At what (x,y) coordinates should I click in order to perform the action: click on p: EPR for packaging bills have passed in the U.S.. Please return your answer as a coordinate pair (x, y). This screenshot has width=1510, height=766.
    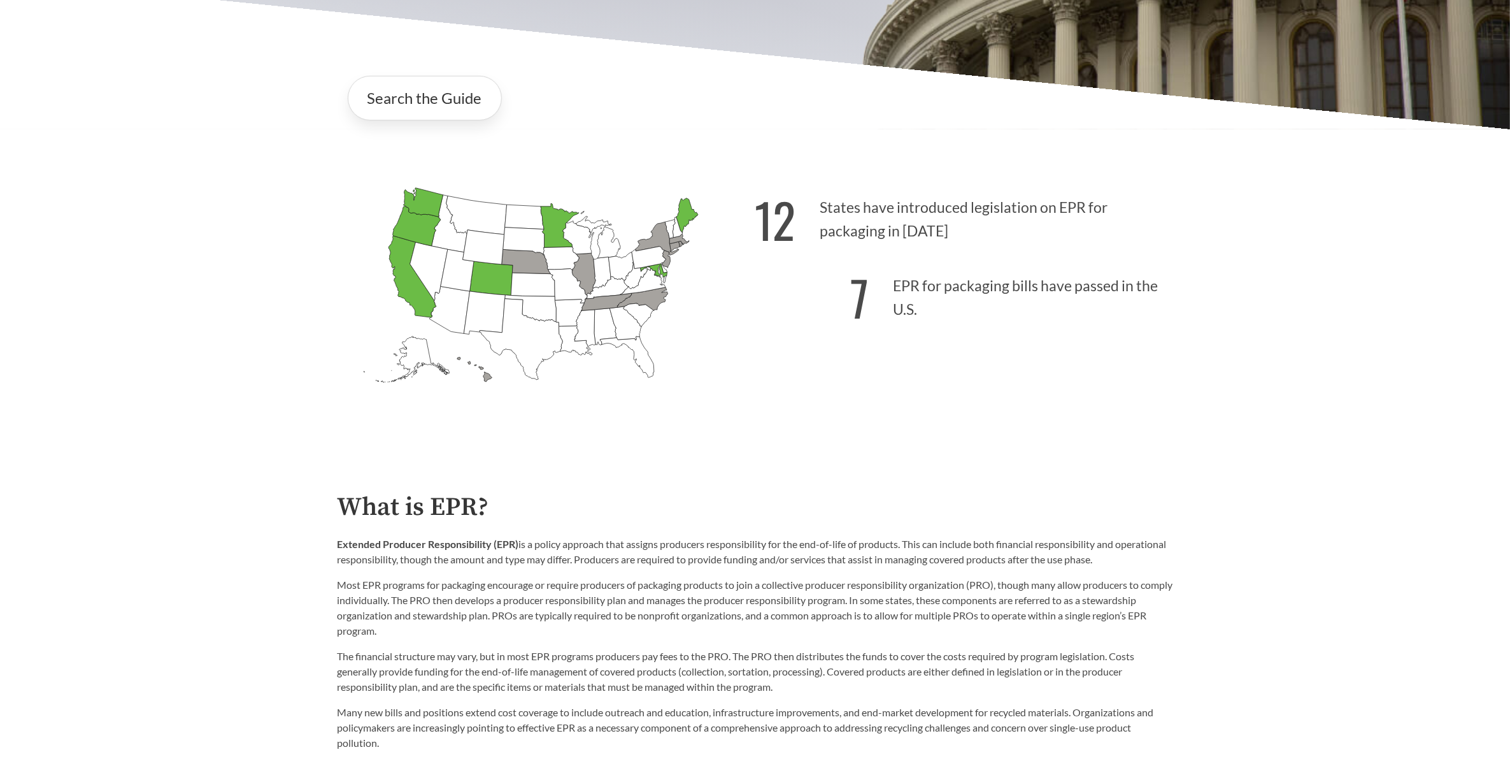
    Looking at the image, I should click on (964, 294).